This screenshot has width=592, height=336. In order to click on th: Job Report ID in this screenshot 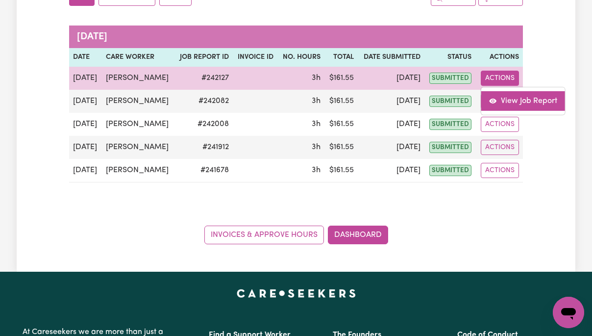, I will do `click(203, 57)`.